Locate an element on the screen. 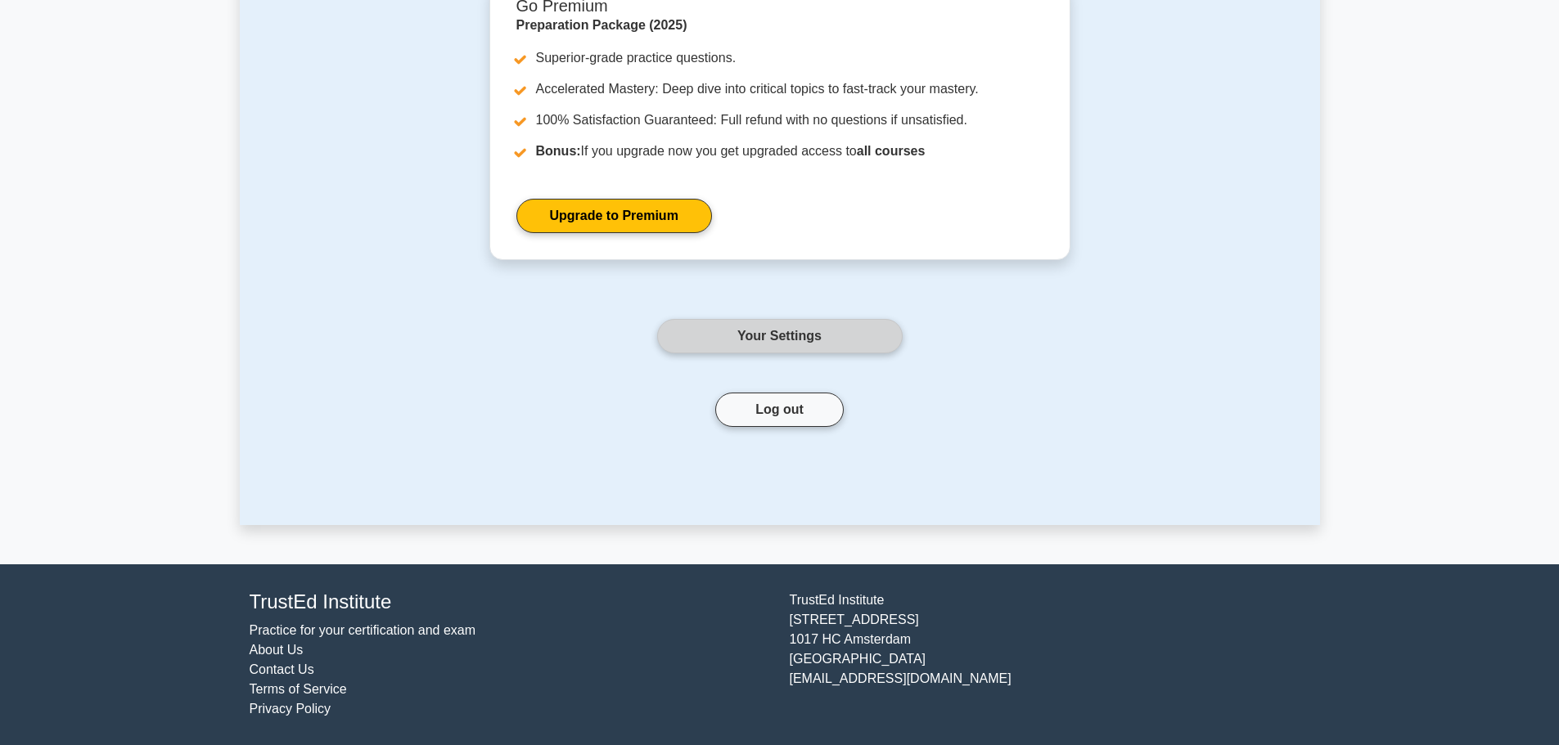 Image resolution: width=1559 pixels, height=745 pixels. a: Privacy Policy is located at coordinates (290, 709).